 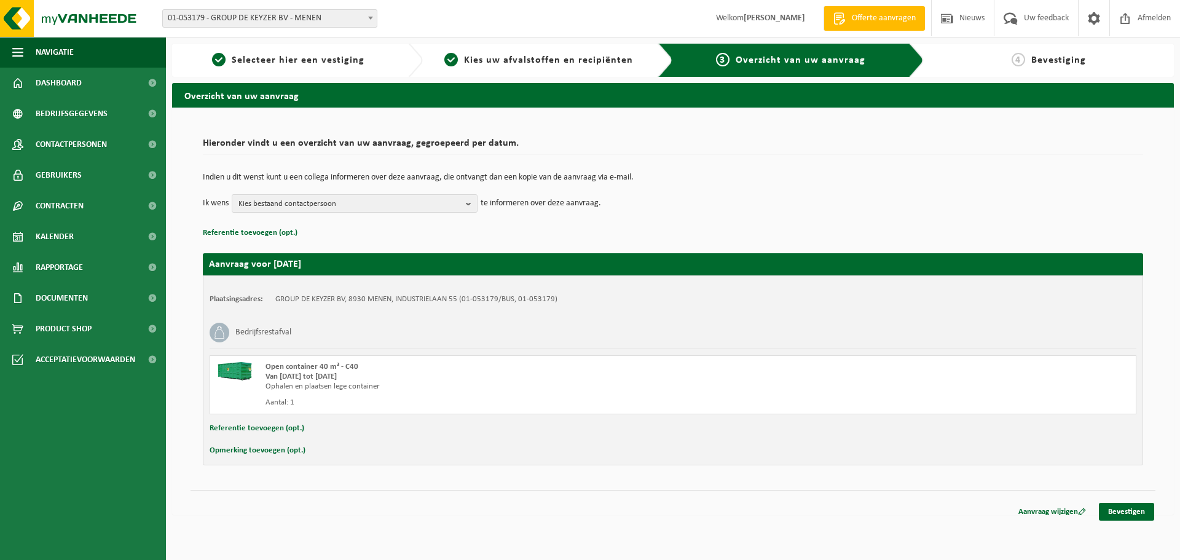 What do you see at coordinates (71, 114) in the screenshot?
I see `span: Bedrijfsgegevens` at bounding box center [71, 114].